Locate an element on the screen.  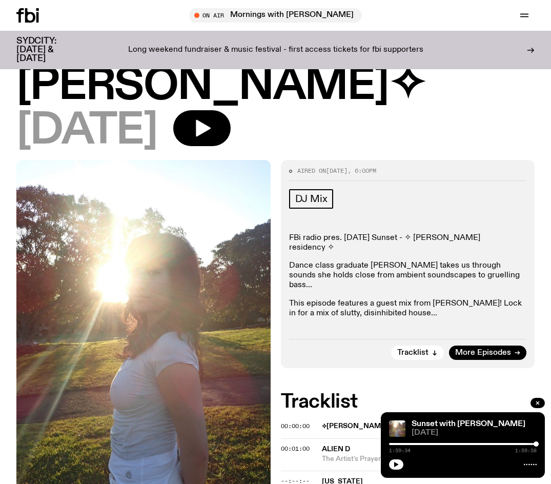
span: Aired on is located at coordinates (312, 171).